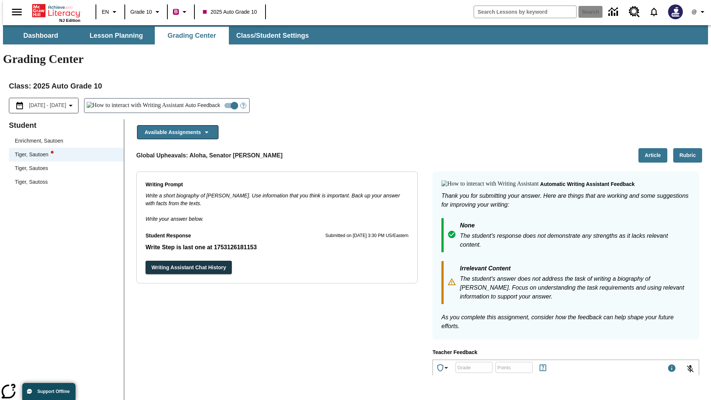 The height and width of the screenshot is (400, 711). I want to click on p: None, so click(575, 226).